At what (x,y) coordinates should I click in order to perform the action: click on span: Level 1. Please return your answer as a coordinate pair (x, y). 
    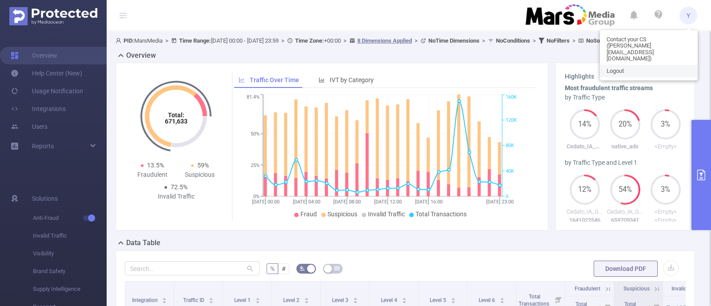
    Looking at the image, I should click on (243, 300).